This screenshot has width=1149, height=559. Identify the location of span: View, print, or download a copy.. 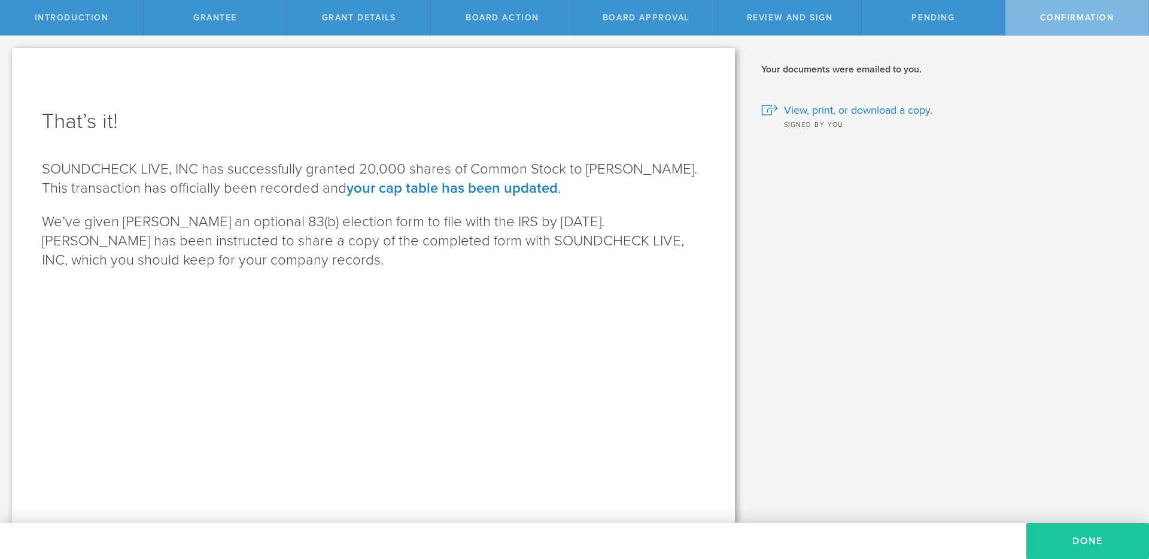
(859, 110).